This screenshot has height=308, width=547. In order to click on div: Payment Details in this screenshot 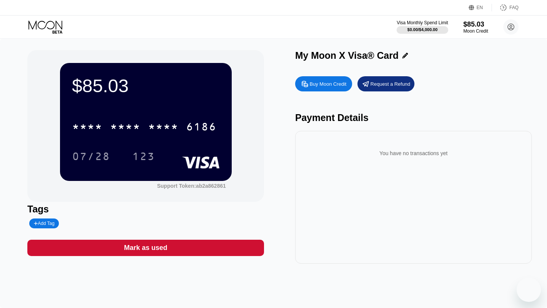, I will do `click(413, 118)`.